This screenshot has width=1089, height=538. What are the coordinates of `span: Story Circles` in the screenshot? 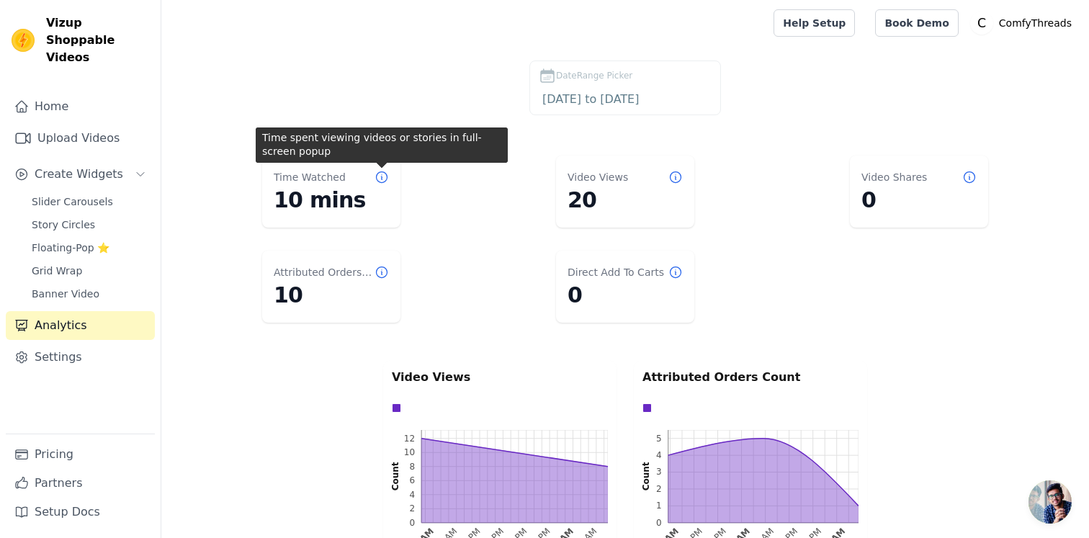 It's located at (63, 225).